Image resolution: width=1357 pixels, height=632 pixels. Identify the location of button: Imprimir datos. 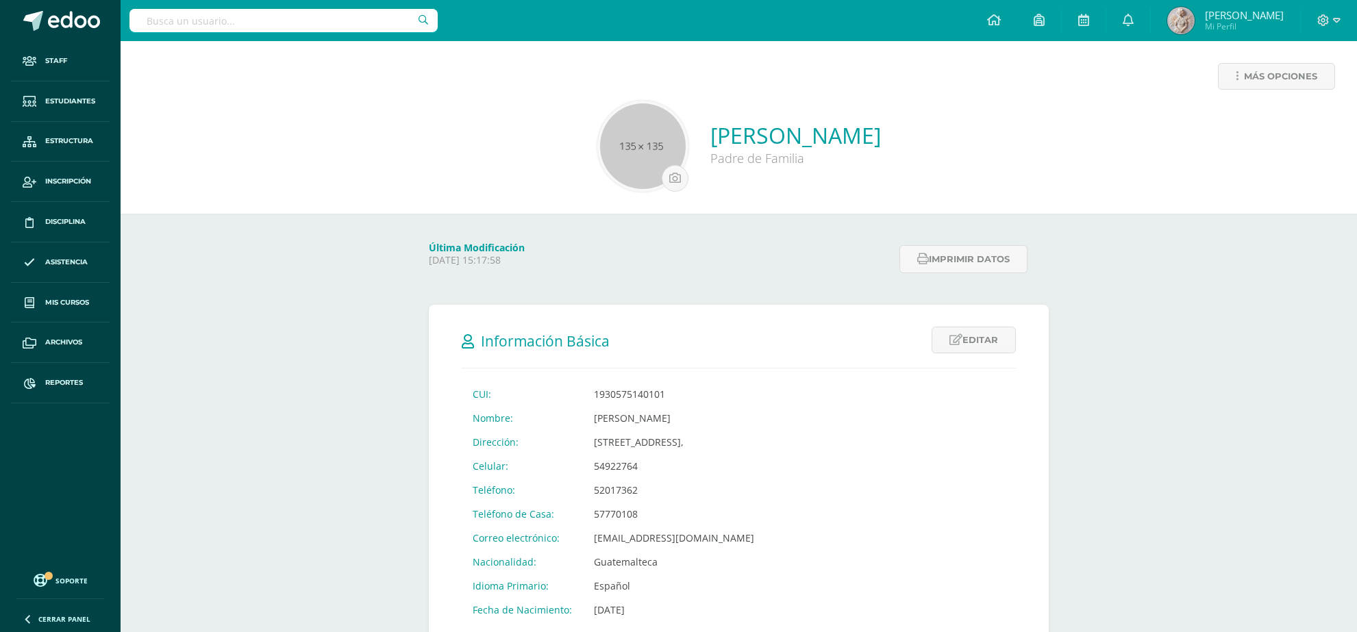
(963, 259).